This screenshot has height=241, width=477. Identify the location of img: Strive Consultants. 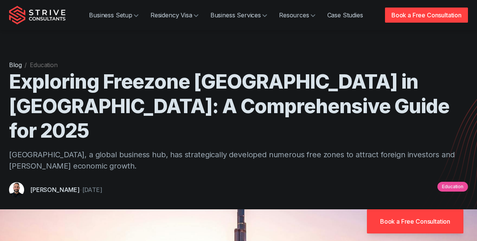
(37, 15).